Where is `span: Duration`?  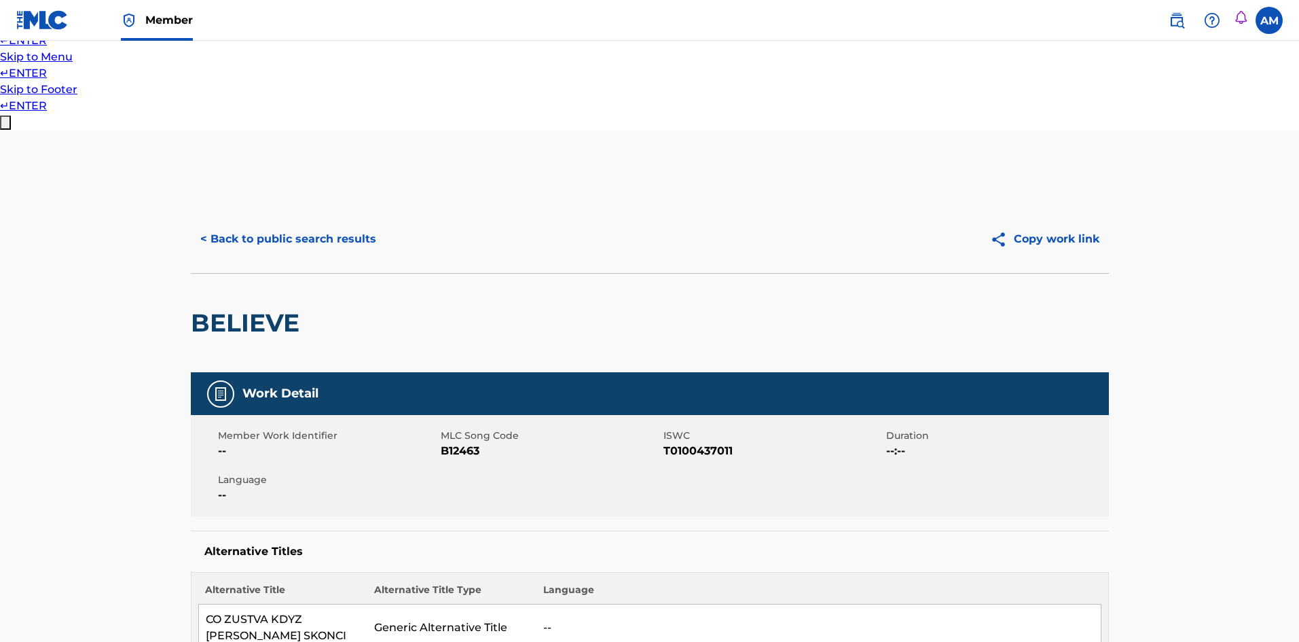 span: Duration is located at coordinates (996, 435).